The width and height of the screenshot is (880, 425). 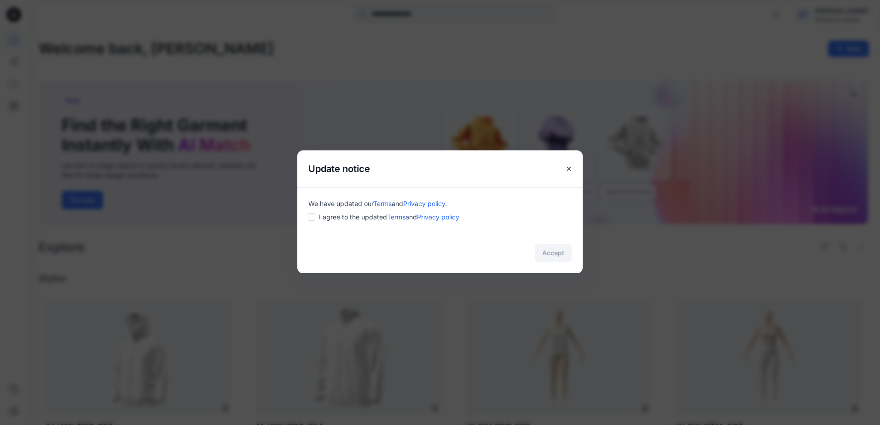 I want to click on button: Close, so click(x=569, y=169).